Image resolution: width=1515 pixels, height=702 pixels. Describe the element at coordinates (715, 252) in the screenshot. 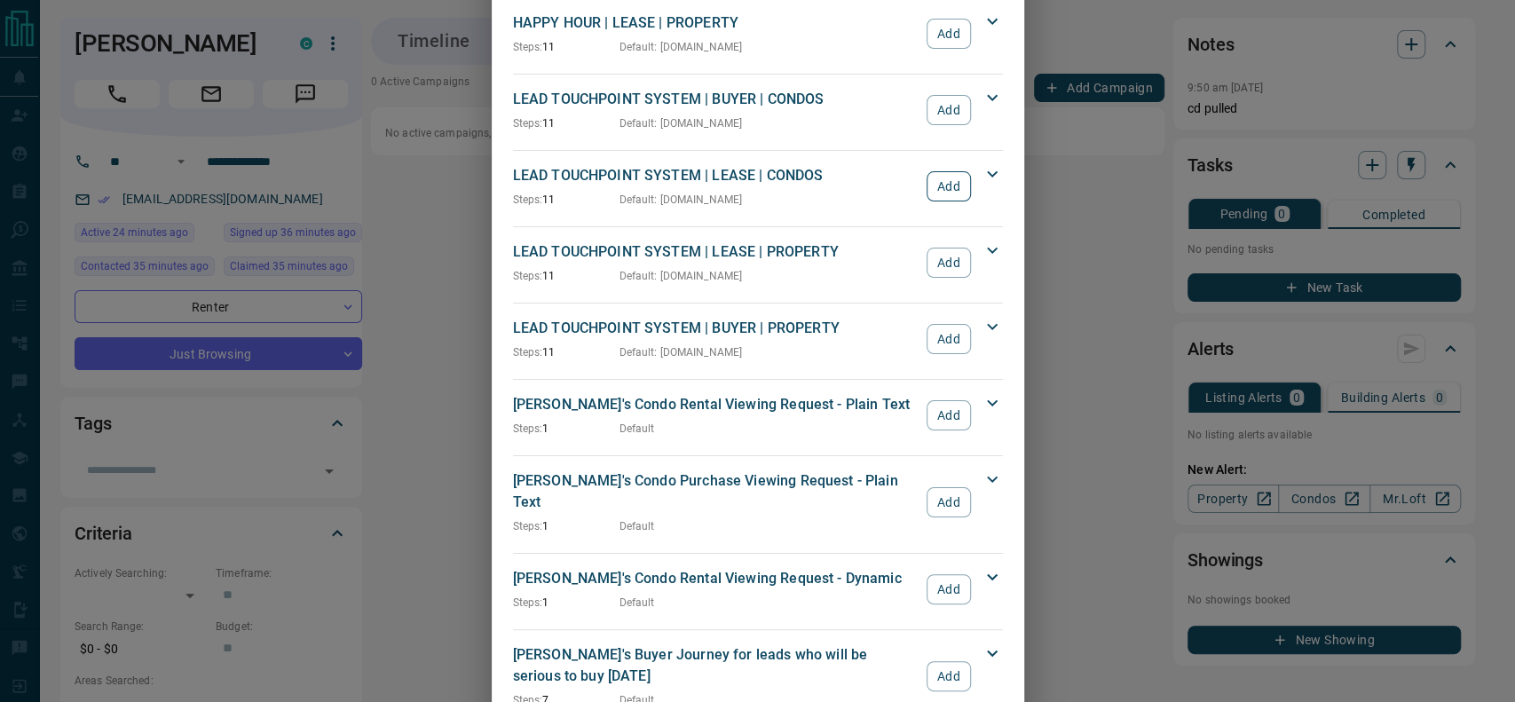

I see `p: LEAD TOUCHPOINT SYSTEM | LEASE | PROPERTY` at that location.